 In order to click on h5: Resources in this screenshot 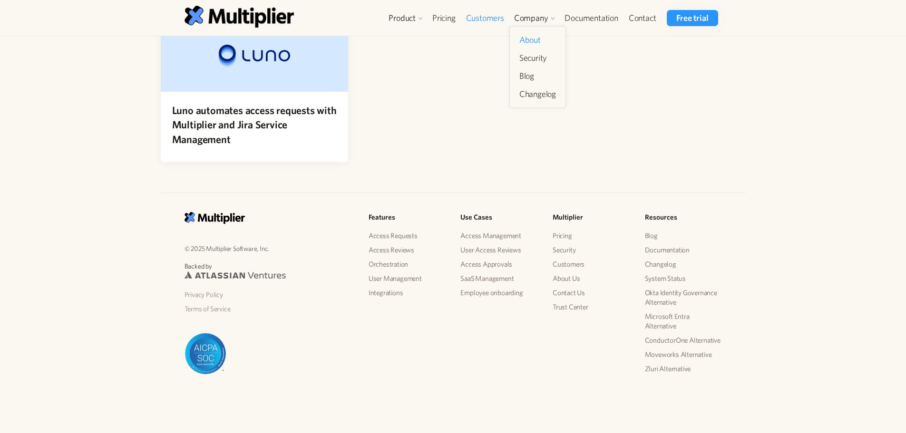, I will do `click(684, 217)`.